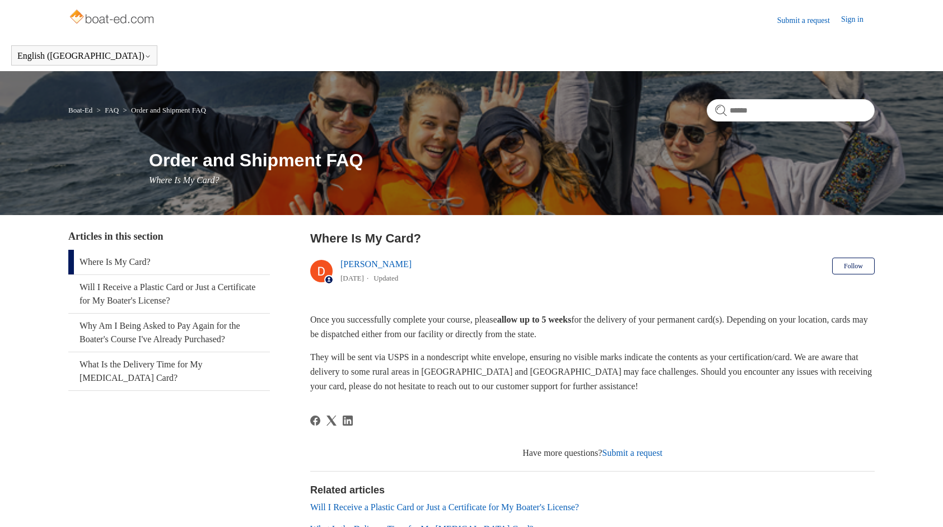 Image resolution: width=943 pixels, height=527 pixels. I want to click on svg: Share this page on LinkedIn, so click(348, 421).